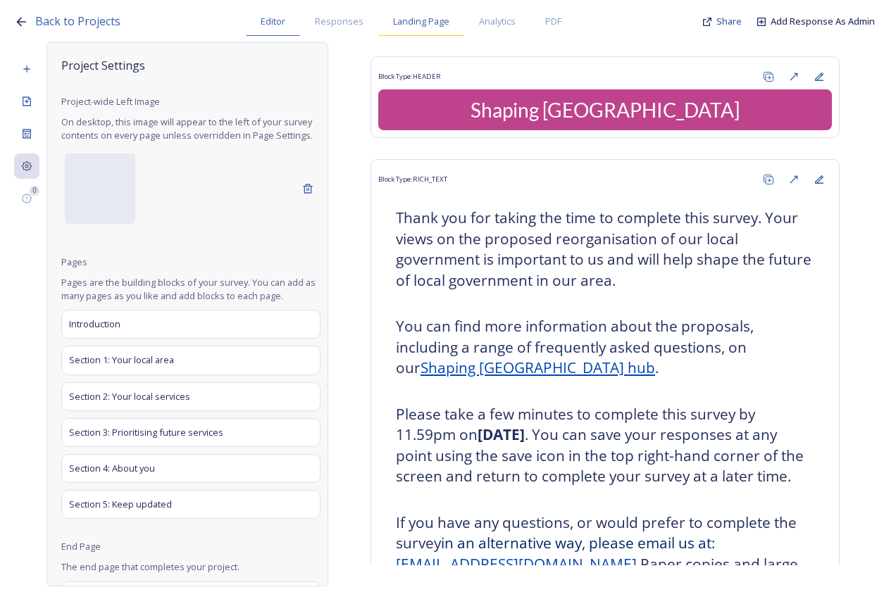 This screenshot has width=896, height=611. I want to click on a: Back to Projects, so click(77, 21).